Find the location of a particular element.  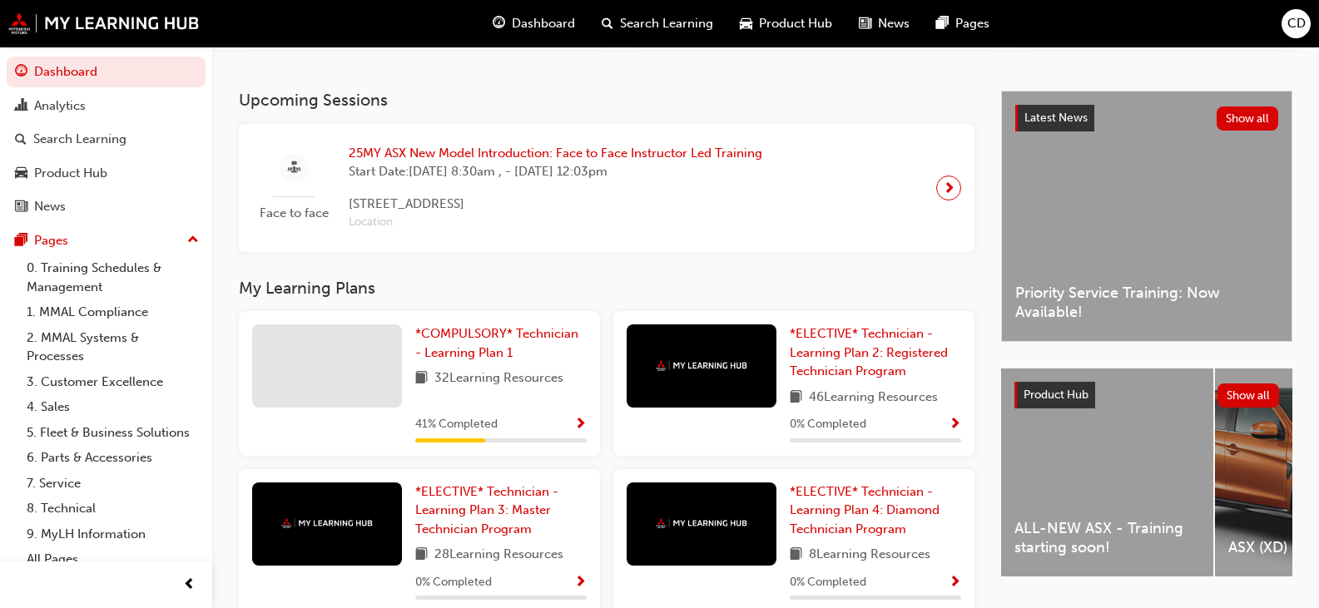

h3: My Learning Plans is located at coordinates (607, 288).